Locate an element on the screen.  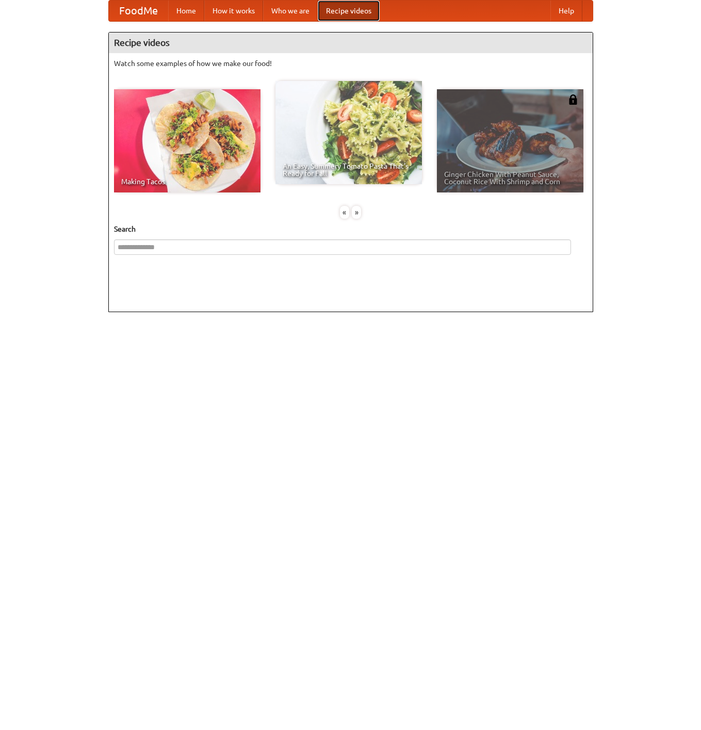
a: Recipe videos is located at coordinates (349, 11).